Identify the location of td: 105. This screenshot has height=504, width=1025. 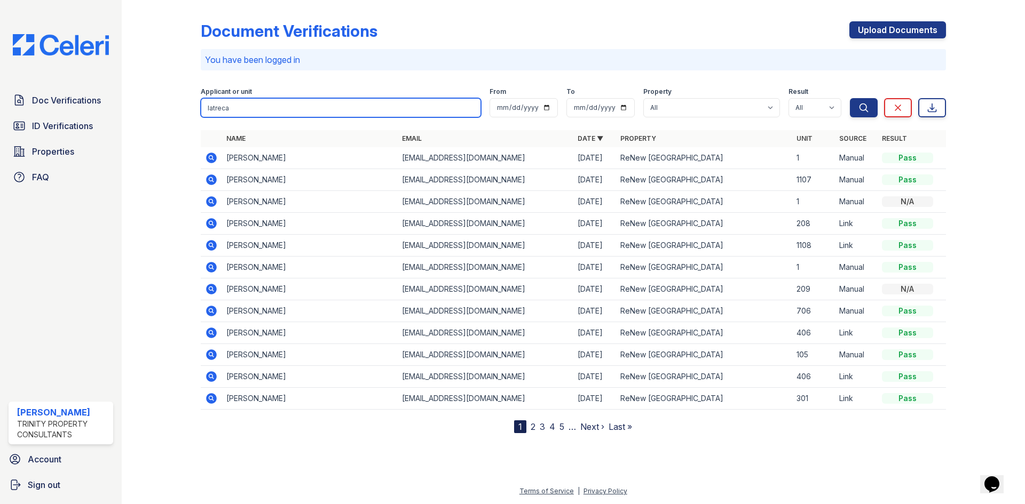
(813, 355).